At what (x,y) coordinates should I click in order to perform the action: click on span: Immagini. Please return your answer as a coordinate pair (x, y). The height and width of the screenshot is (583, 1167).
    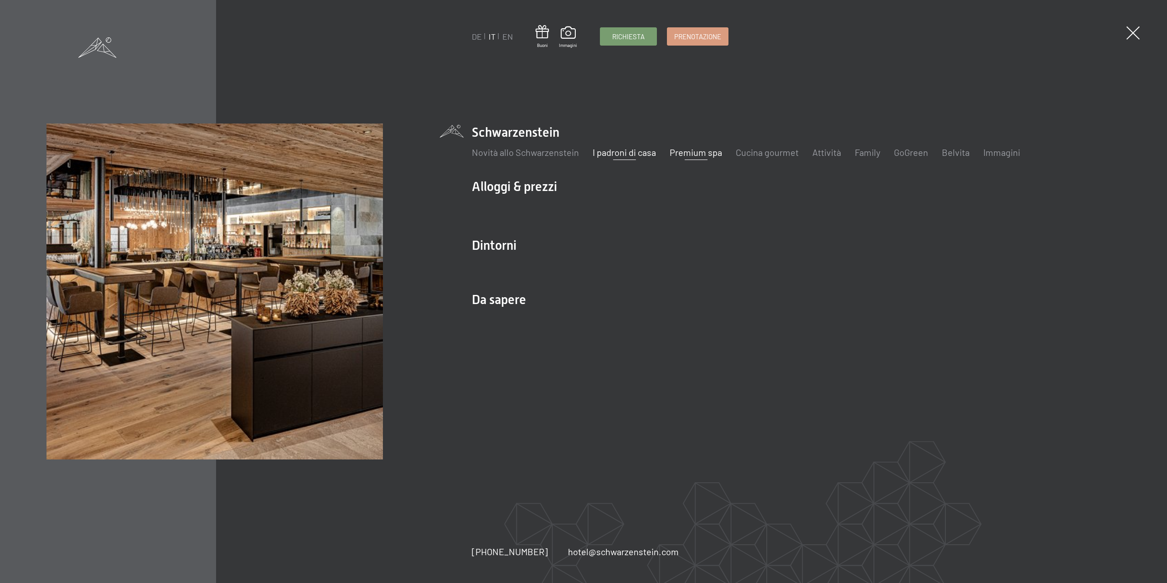
    Looking at the image, I should click on (568, 45).